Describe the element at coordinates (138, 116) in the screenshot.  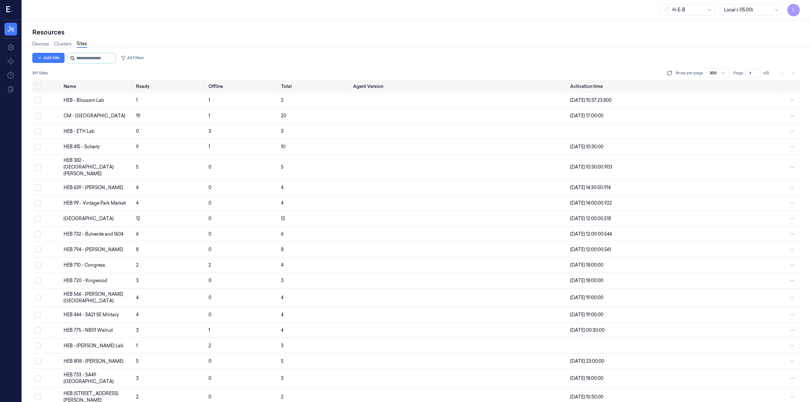
I see `span: 19` at that location.